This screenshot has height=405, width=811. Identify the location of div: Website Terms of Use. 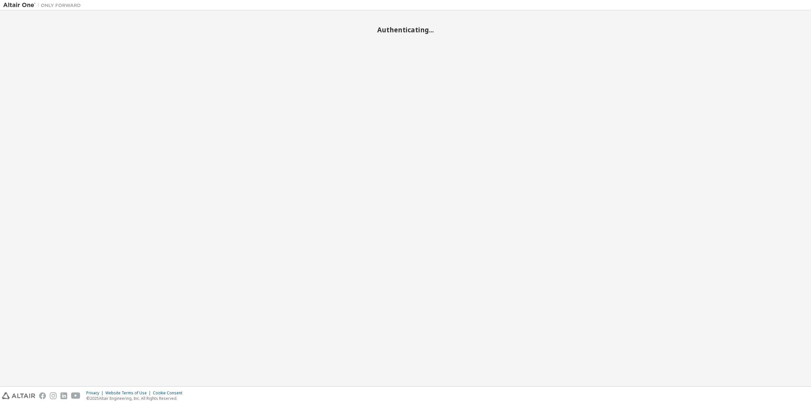
(129, 393).